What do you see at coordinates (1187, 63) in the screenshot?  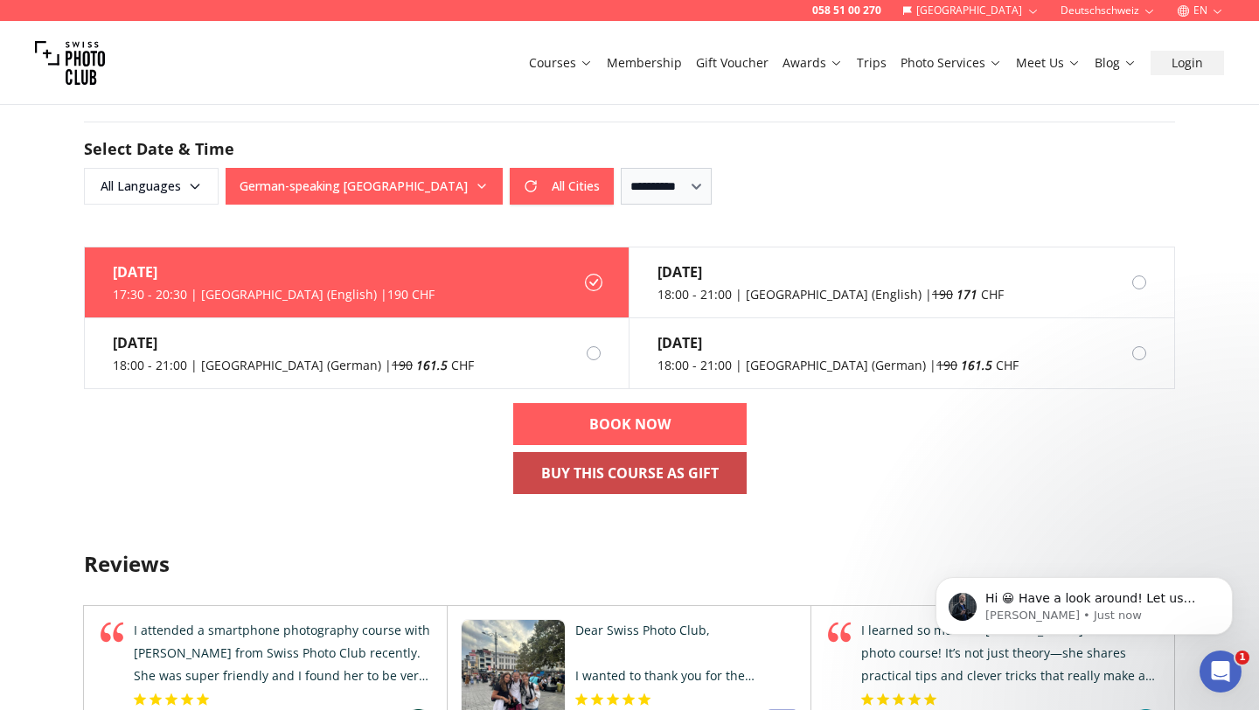 I see `button: Login` at bounding box center [1187, 63].